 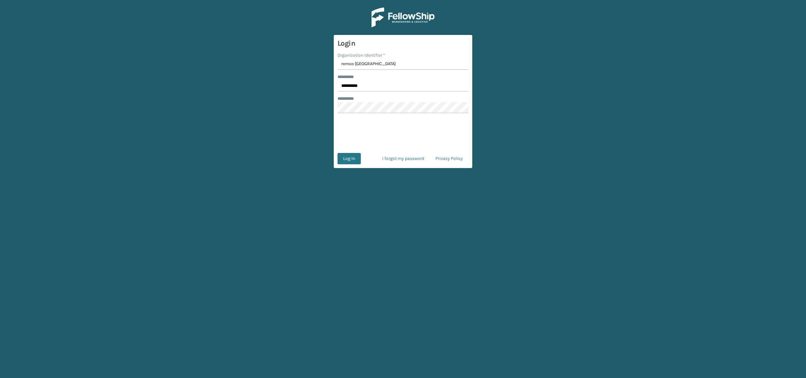 I want to click on a: I forgot my password, so click(x=403, y=159).